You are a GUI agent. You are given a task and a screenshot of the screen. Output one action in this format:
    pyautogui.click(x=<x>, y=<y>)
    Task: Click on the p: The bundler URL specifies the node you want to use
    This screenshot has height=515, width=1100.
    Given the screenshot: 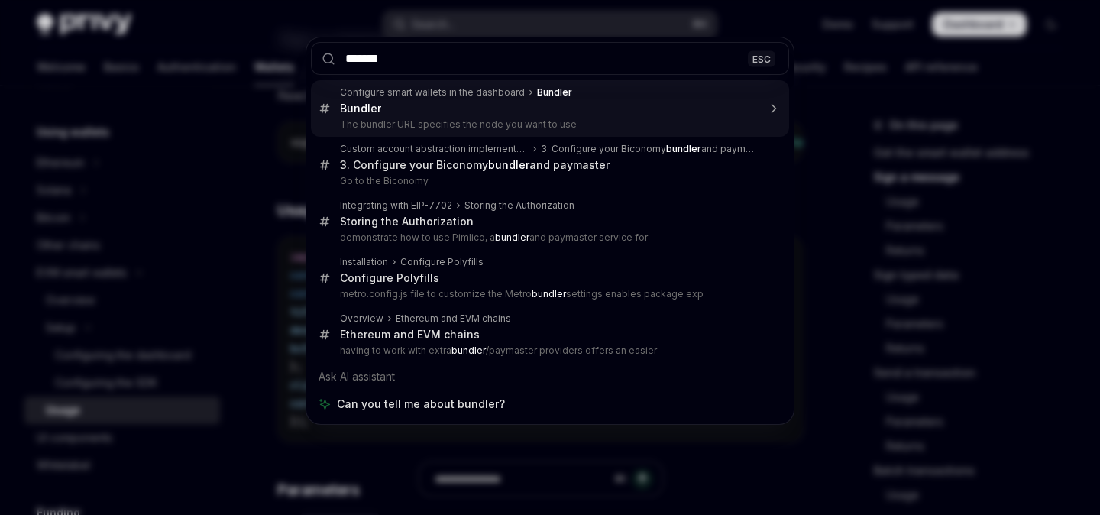 What is the action you would take?
    pyautogui.click(x=548, y=125)
    